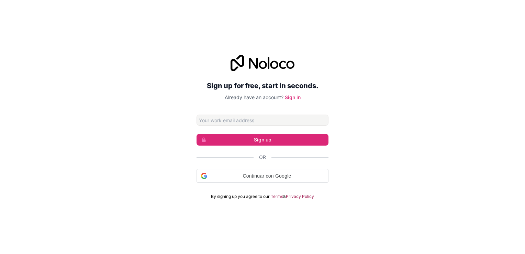 The width and height of the screenshot is (525, 254). I want to click on a: Sign in, so click(293, 97).